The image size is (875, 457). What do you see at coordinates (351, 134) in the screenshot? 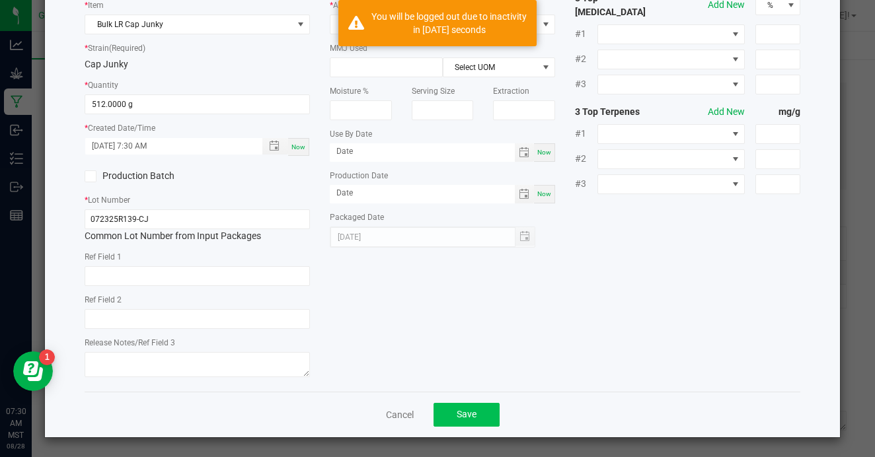
I see `label: Use By Date` at bounding box center [351, 134].